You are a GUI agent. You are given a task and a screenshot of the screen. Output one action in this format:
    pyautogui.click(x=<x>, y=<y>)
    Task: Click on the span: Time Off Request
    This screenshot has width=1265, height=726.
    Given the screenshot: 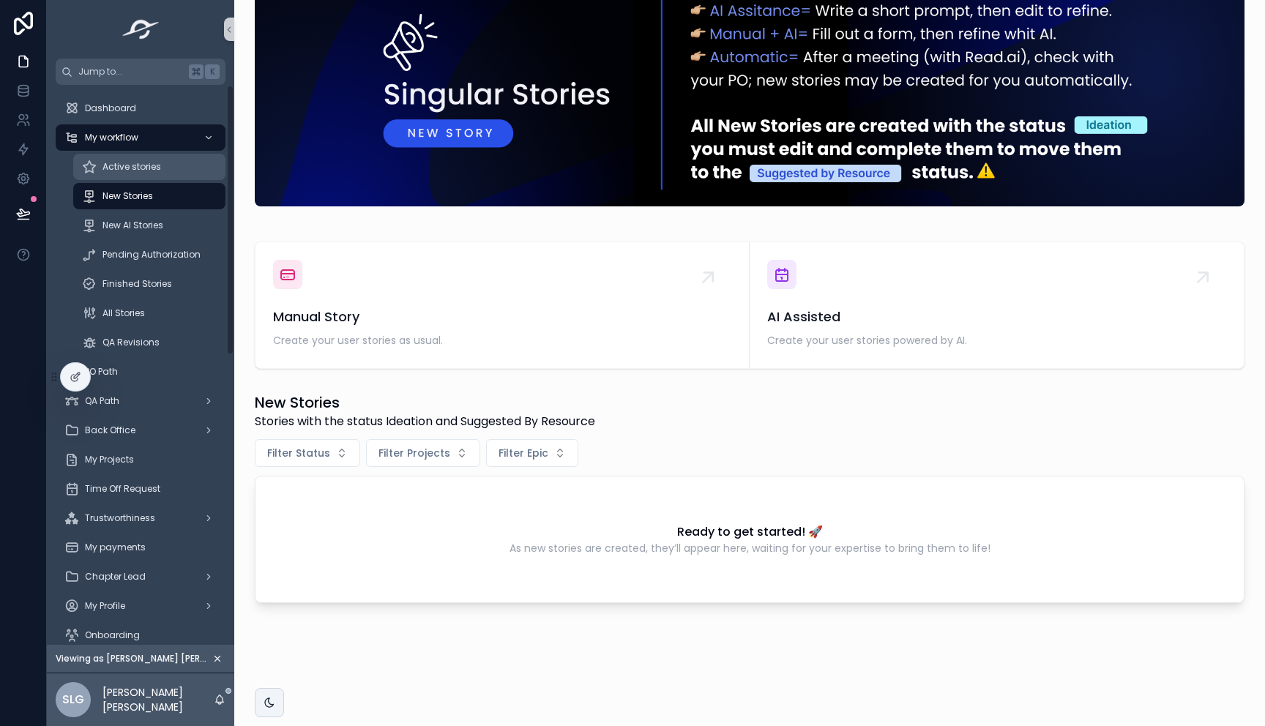 What is the action you would take?
    pyautogui.click(x=122, y=489)
    